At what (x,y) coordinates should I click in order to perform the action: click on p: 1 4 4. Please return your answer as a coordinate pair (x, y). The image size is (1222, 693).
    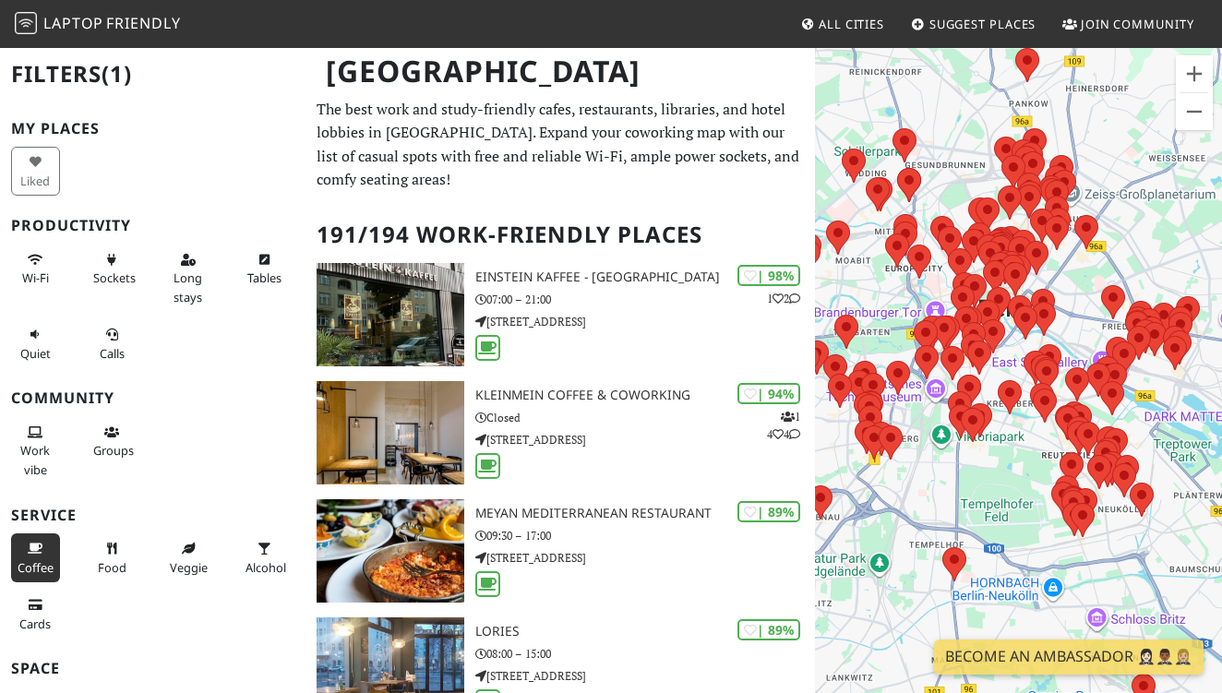
    Looking at the image, I should click on (783, 425).